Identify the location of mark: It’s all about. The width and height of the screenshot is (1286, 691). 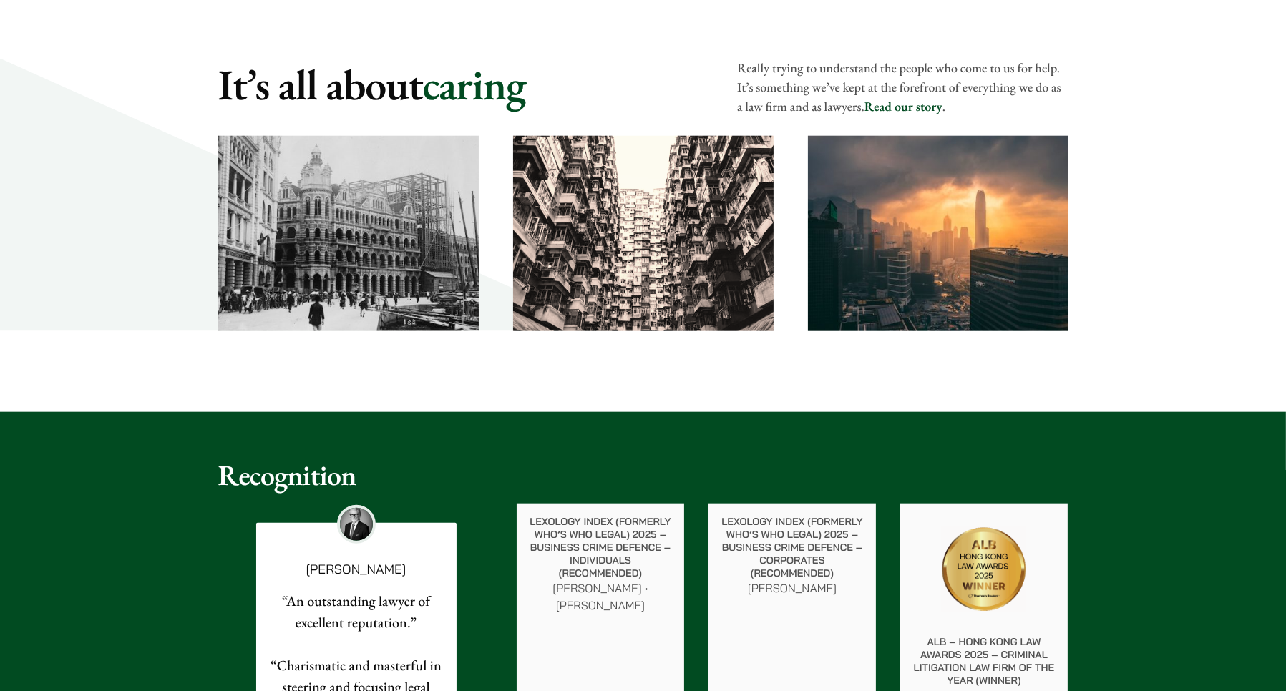
(321, 84).